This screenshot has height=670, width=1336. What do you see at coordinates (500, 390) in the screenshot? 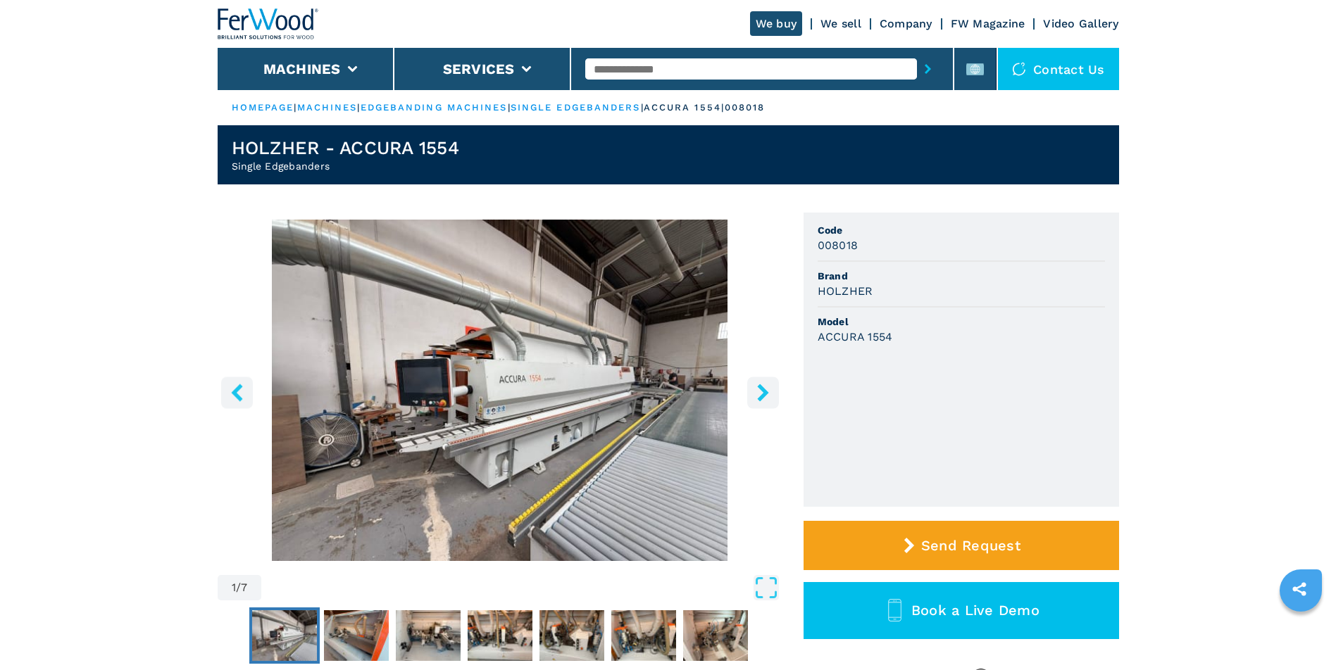
I see `img: Single Edgebanders HOLZHER ACCURA 1554` at bounding box center [500, 390].